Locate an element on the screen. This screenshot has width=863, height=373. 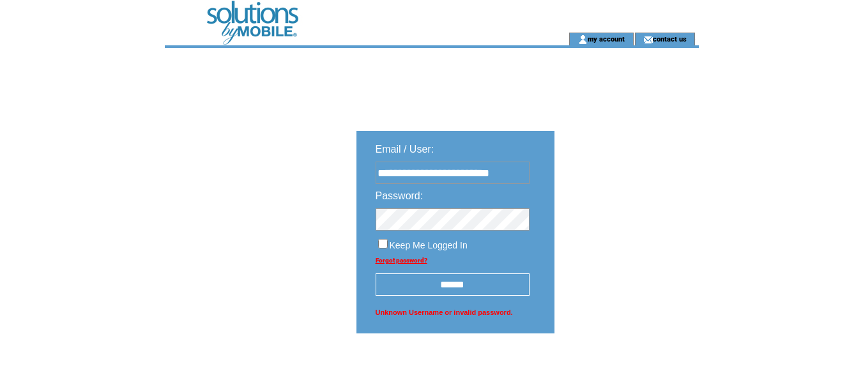
span: Password: is located at coordinates (399, 196).